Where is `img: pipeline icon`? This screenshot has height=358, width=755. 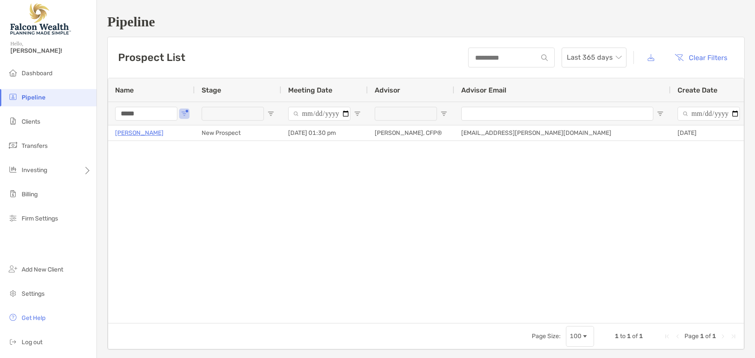
img: pipeline icon is located at coordinates (13, 97).